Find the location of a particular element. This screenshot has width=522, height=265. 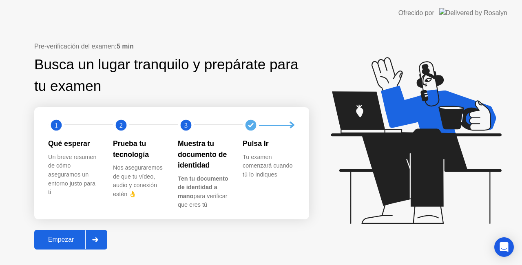

div: Prueba tu tecnología is located at coordinates (139, 149).